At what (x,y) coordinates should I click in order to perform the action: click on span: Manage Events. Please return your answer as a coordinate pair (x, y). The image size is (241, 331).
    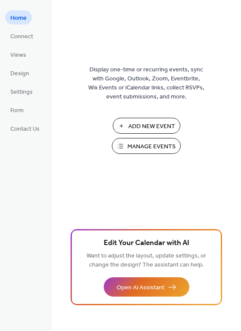
    Looking at the image, I should click on (151, 147).